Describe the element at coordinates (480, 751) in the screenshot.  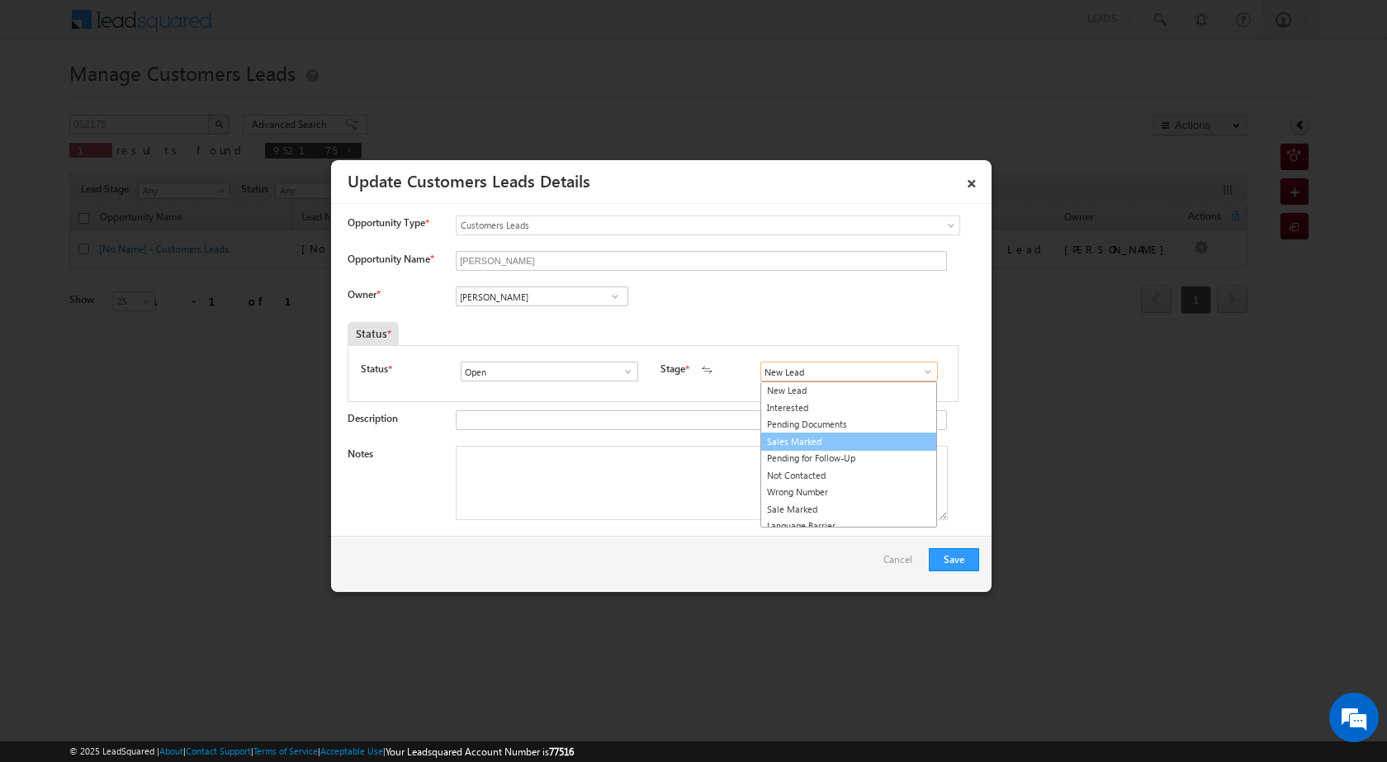
I see `span: Your Leadsquared Account Number is` at that location.